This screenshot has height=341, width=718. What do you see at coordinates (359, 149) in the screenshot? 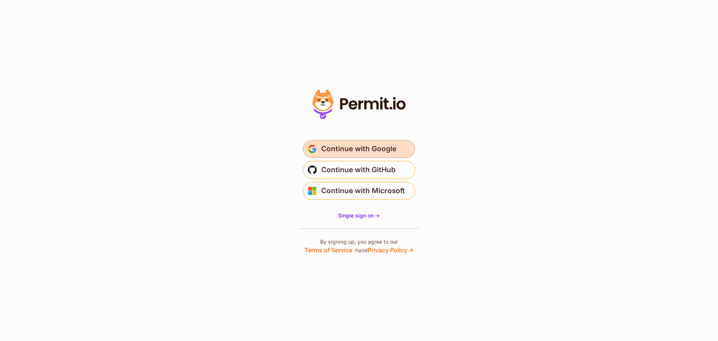
I see `span: Continue with Google` at bounding box center [359, 149].